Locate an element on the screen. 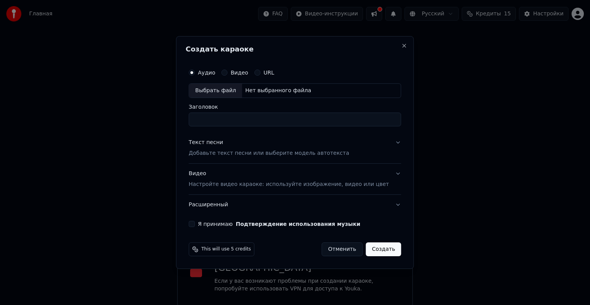 The height and width of the screenshot is (305, 590). div: Выбрать файл is located at coordinates (215, 91).